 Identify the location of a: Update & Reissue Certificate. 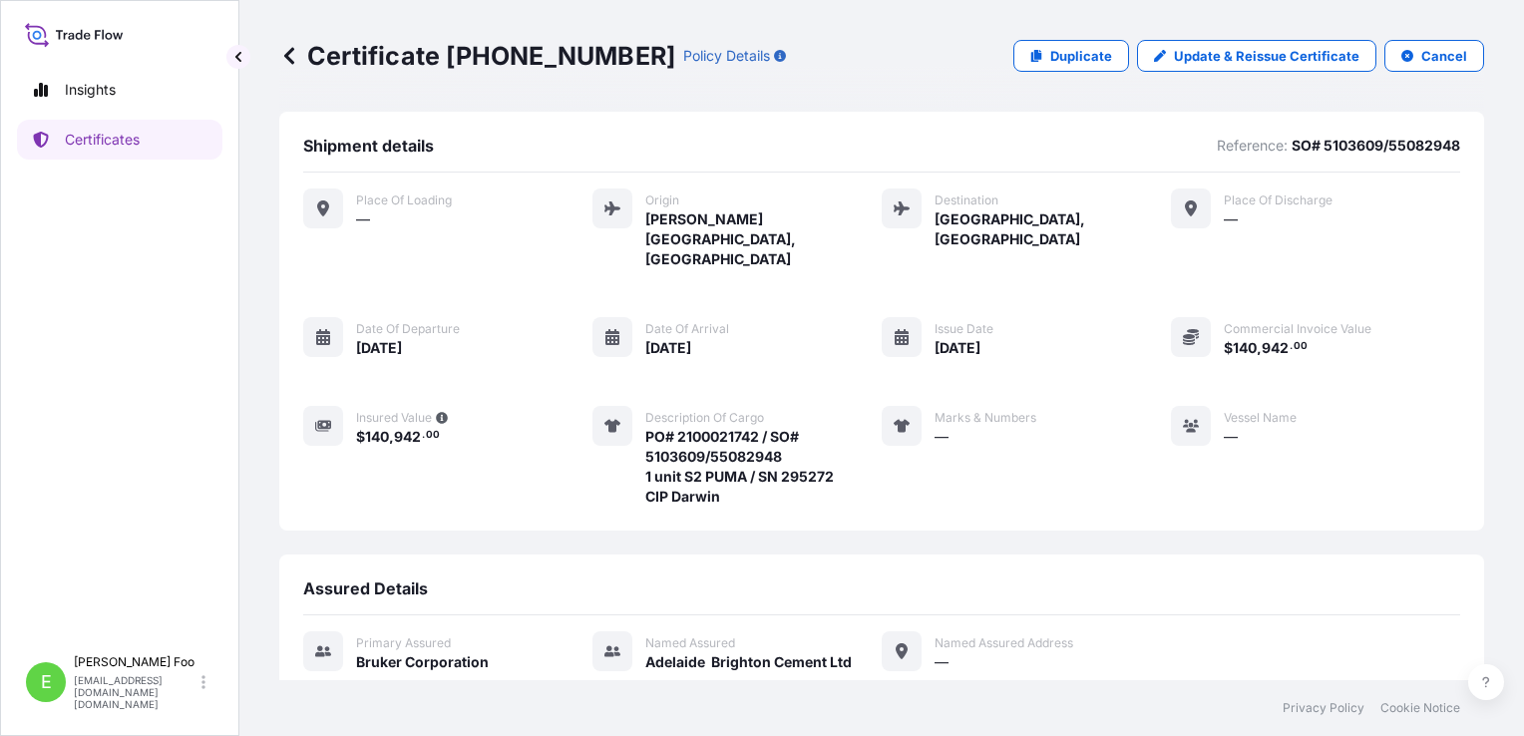
(1257, 56).